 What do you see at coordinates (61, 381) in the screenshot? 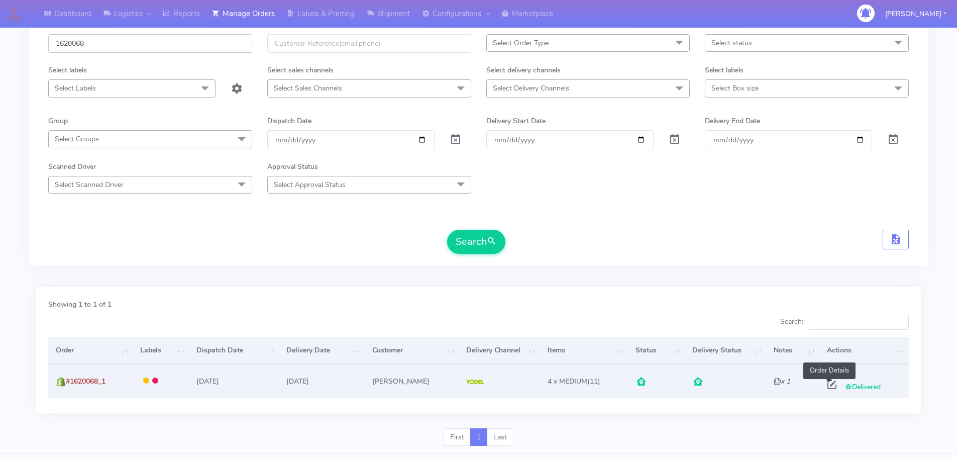
I see `img: shopify.png` at bounding box center [61, 381].